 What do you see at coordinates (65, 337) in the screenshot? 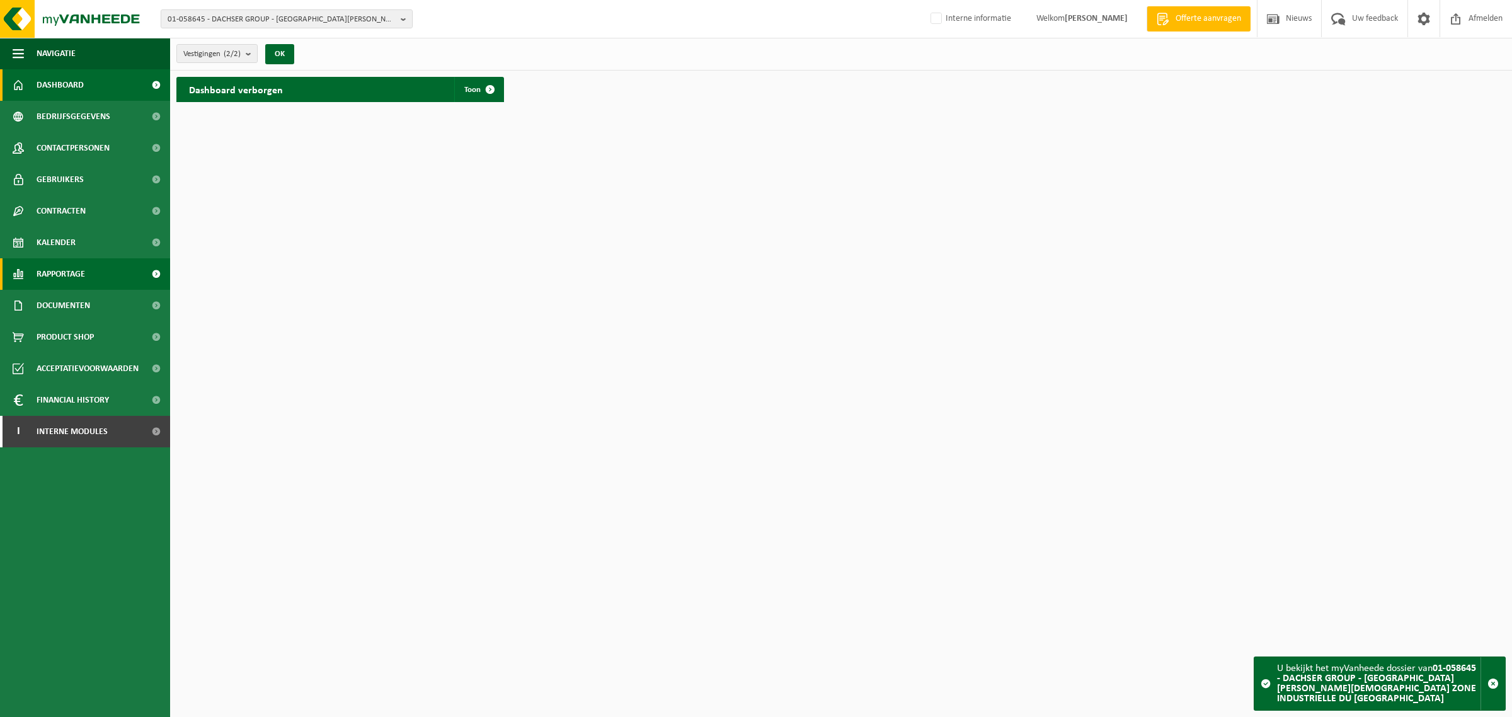
I see `span: Product Shop` at bounding box center [65, 337].